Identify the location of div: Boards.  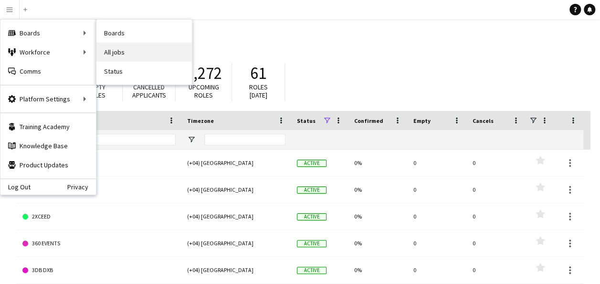
(48, 33).